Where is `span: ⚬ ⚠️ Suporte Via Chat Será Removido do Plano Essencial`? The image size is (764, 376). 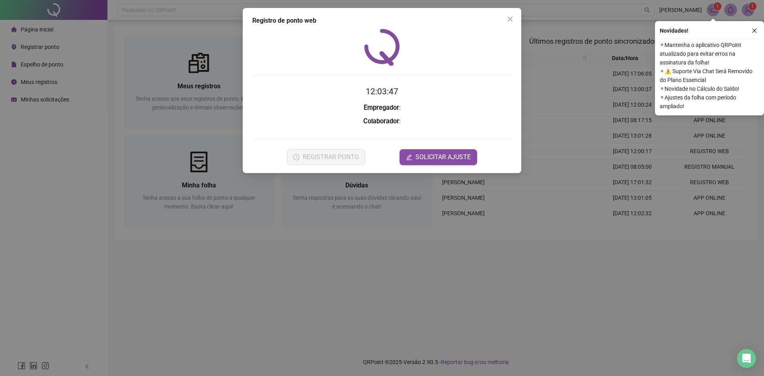 span: ⚬ ⚠️ Suporte Via Chat Será Removido do Plano Essencial is located at coordinates (709, 76).